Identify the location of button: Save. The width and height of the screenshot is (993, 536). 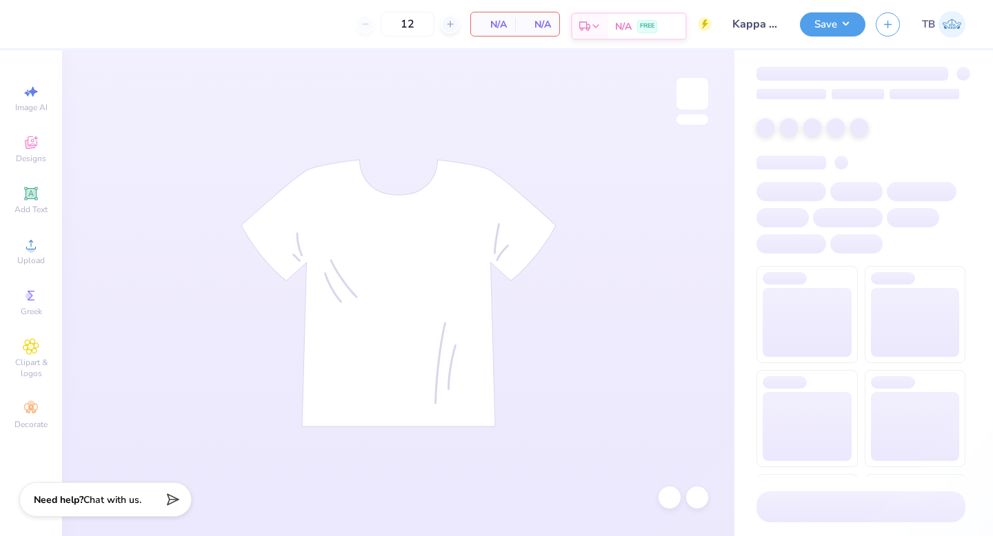
(832, 24).